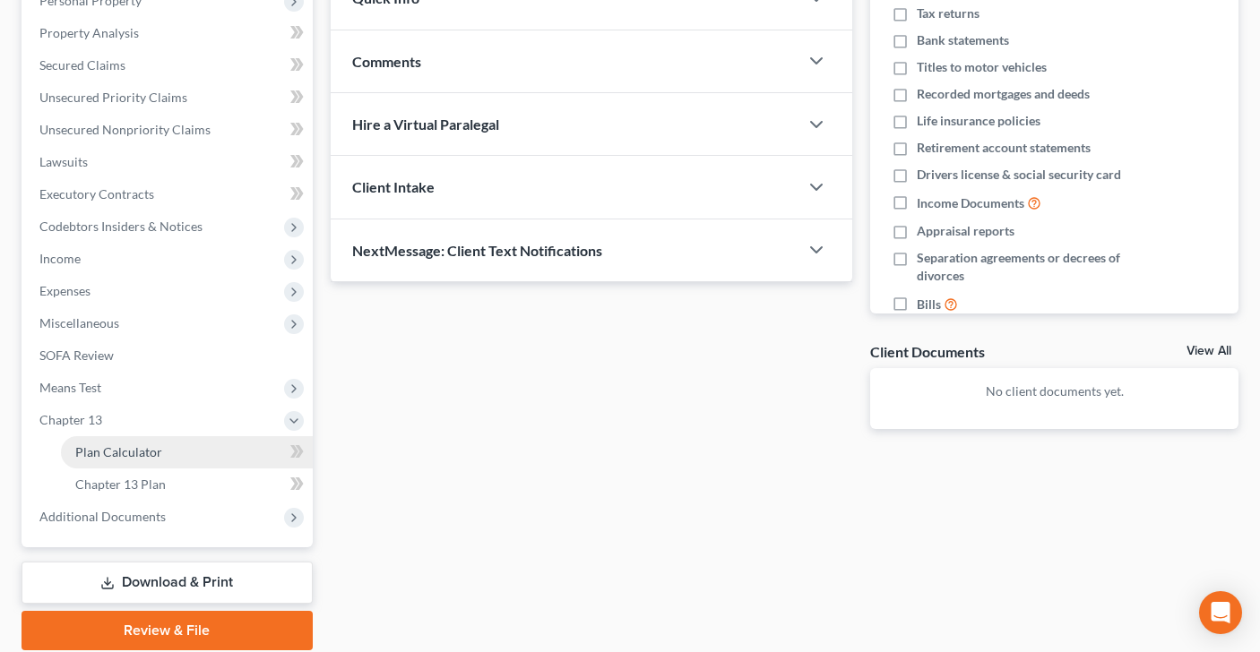 The height and width of the screenshot is (652, 1260). Describe the element at coordinates (963, 40) in the screenshot. I see `span: Bank statements` at that location.